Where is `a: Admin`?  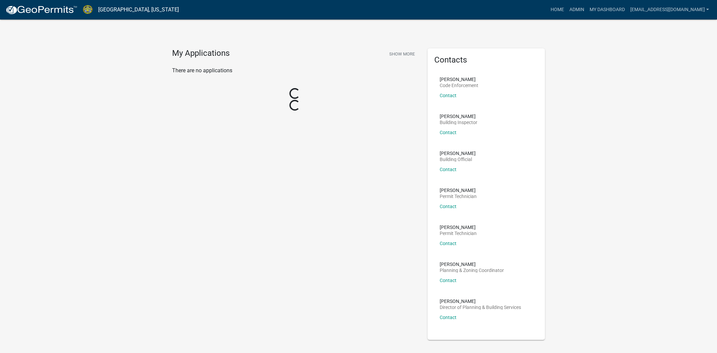 a: Admin is located at coordinates (577, 10).